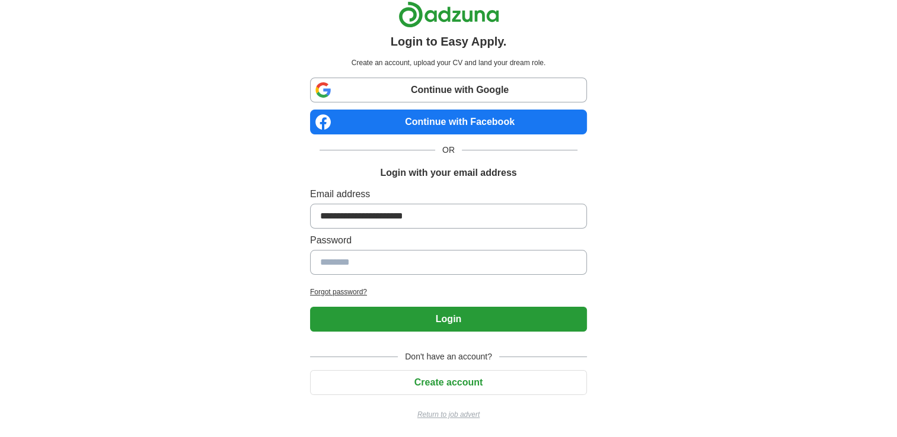 The image size is (897, 437). What do you see at coordinates (448, 357) in the screenshot?
I see `span: Don't have an account?` at bounding box center [448, 357].